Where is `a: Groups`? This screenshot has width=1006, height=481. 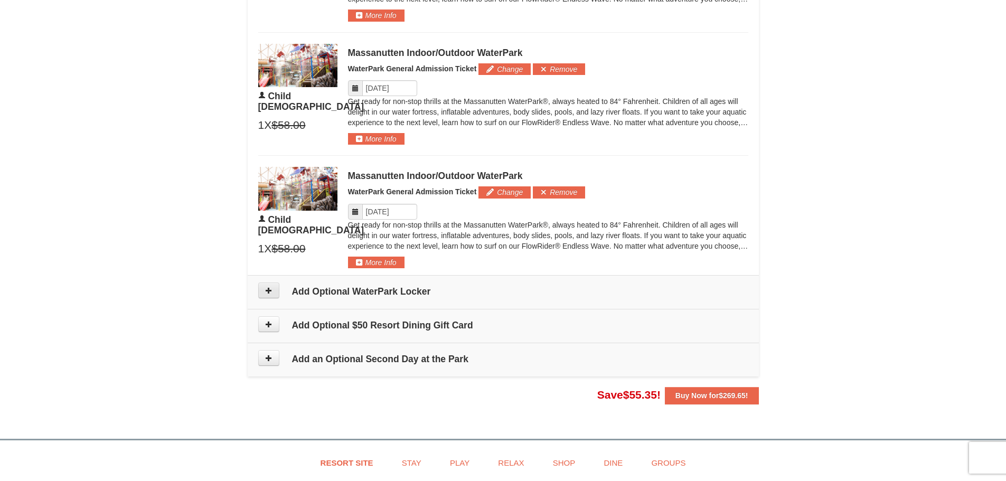
a: Groups is located at coordinates (668, 463).